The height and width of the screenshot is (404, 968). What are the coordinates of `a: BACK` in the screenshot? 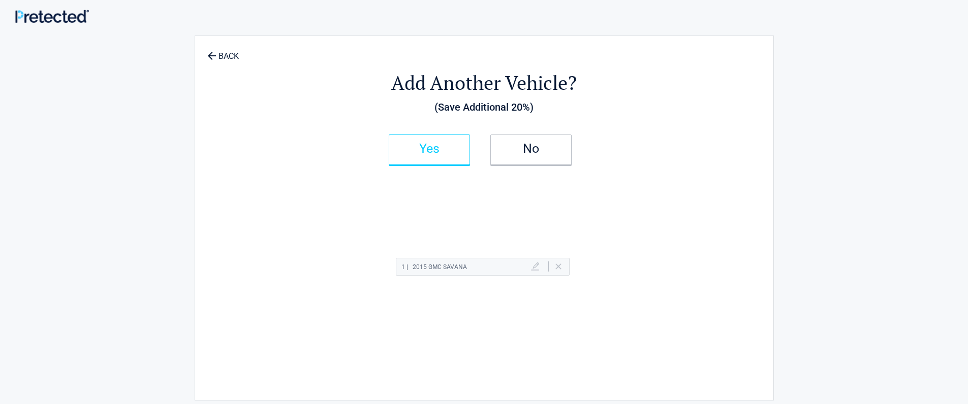 It's located at (223, 51).